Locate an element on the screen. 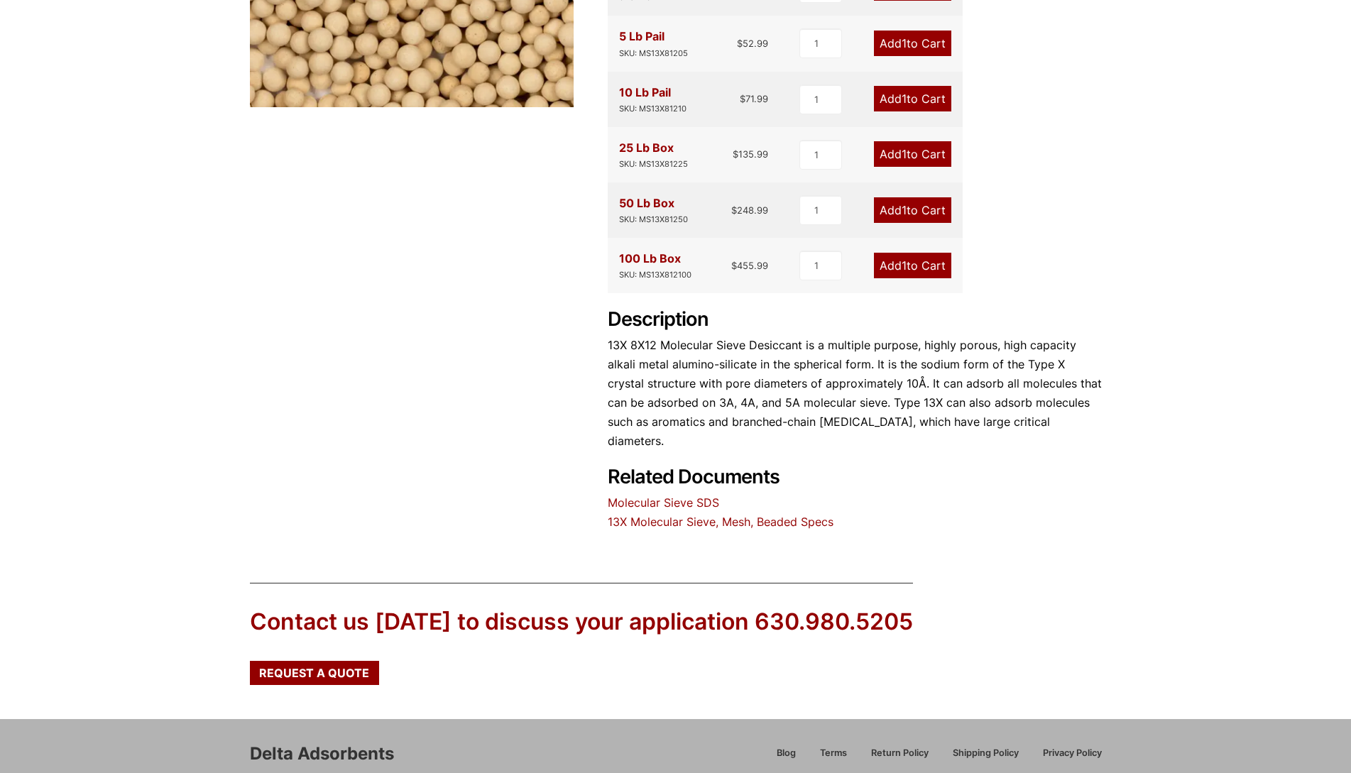 The image size is (1351, 773). div: 25 Lb Box is located at coordinates (653, 155).